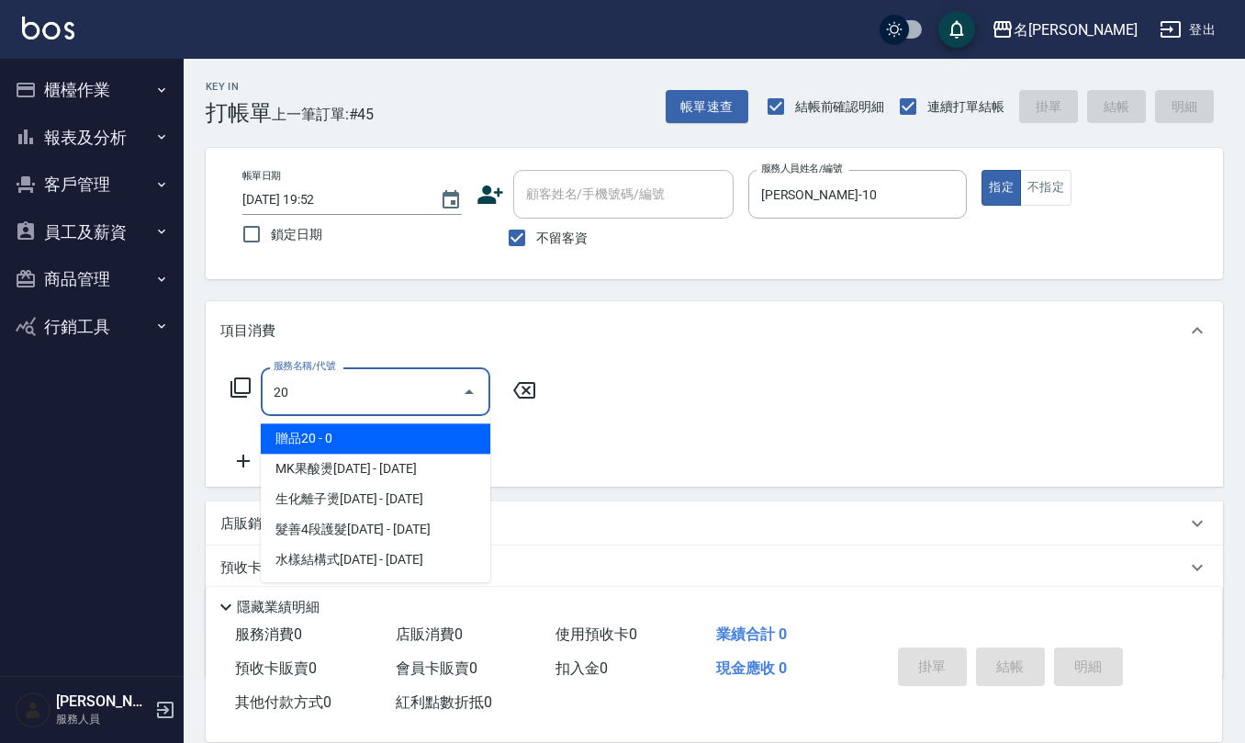 The image size is (1245, 743). Describe the element at coordinates (714, 523) in the screenshot. I see `div: 店販銷售` at that location.